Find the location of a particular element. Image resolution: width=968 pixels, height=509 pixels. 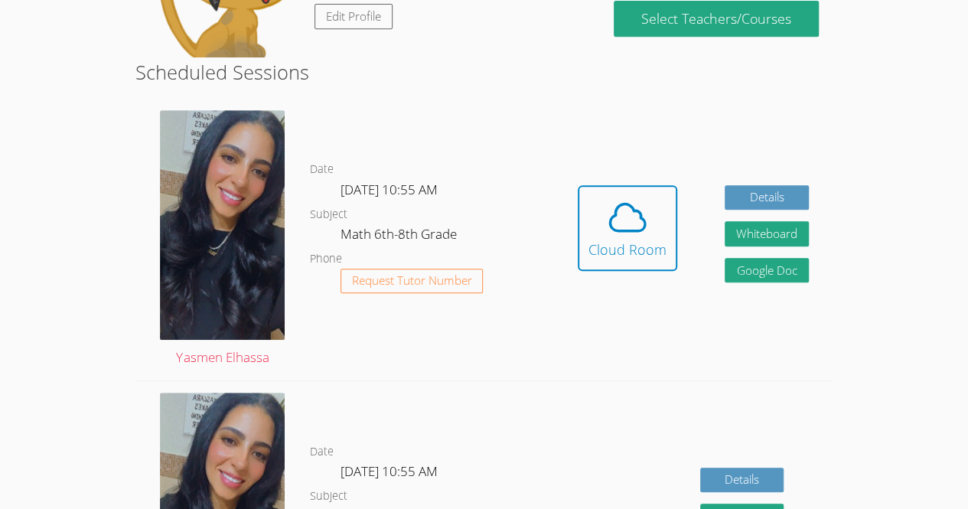

button: Request Tutor Number is located at coordinates (412, 281).